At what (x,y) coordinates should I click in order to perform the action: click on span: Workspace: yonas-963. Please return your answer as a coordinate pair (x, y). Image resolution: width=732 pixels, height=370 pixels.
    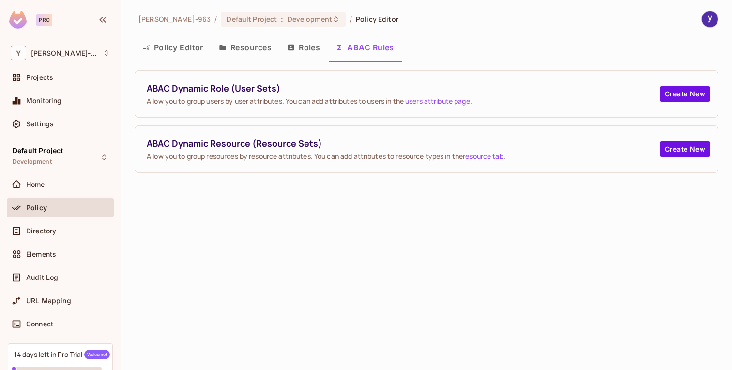
    Looking at the image, I should click on (64, 53).